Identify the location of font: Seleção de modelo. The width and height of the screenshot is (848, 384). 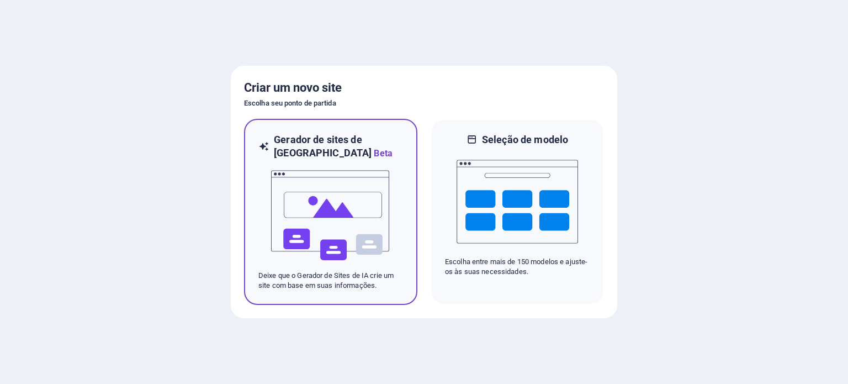
(525, 139).